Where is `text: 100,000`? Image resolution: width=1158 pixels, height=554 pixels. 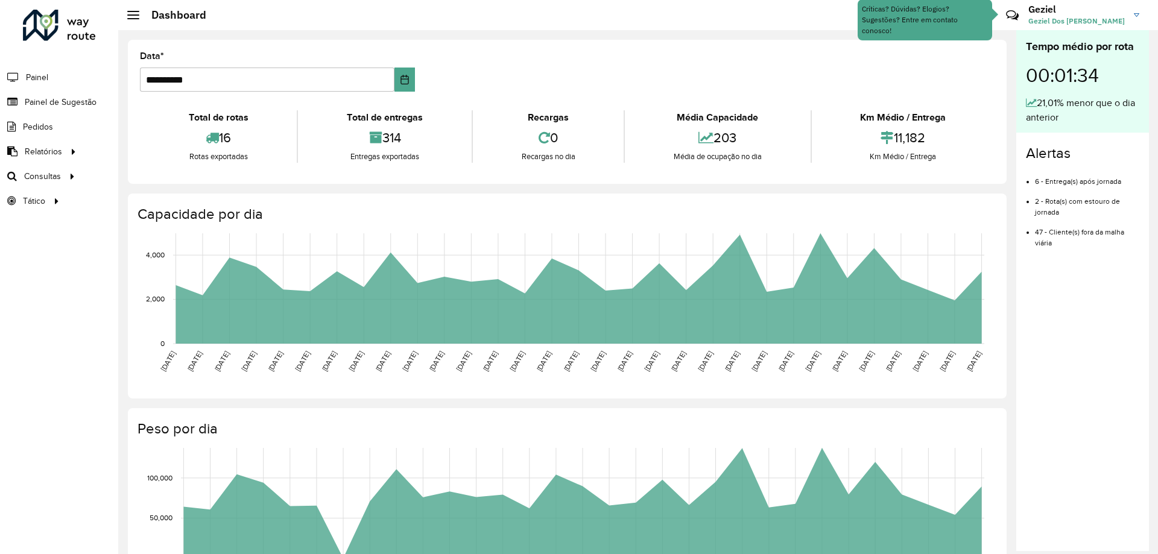 text: 100,000 is located at coordinates (160, 478).